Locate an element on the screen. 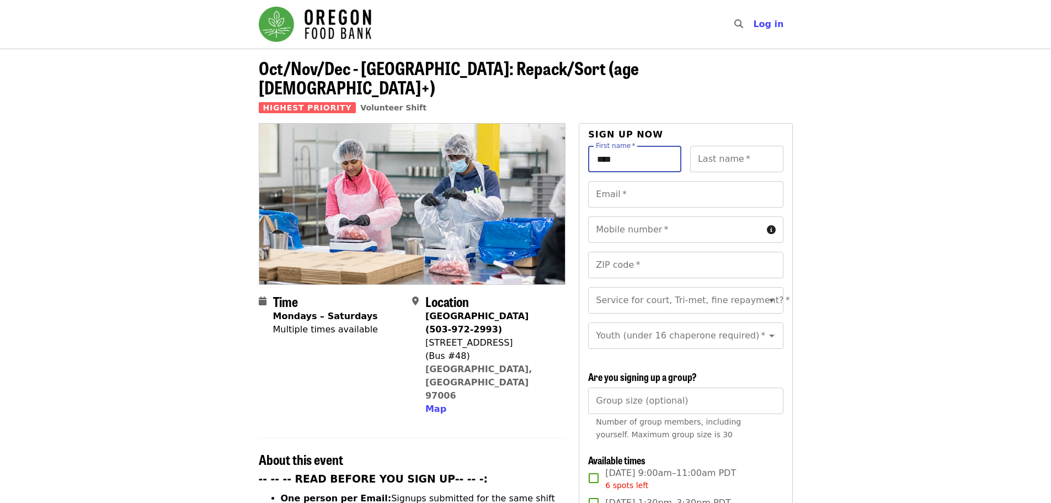 The image size is (1051, 503). i: calendar icon is located at coordinates (263, 301).